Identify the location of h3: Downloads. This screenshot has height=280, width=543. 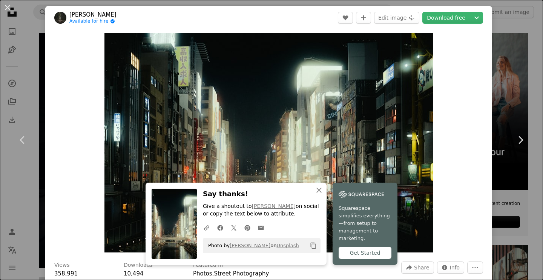
(138, 265).